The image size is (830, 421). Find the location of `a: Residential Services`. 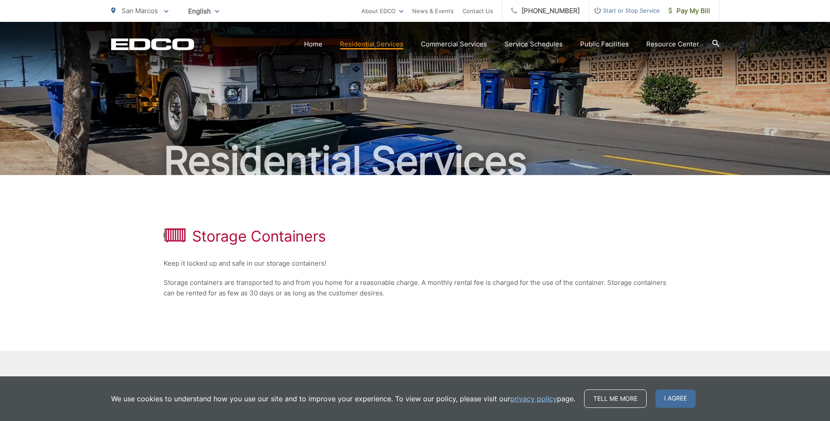

a: Residential Services is located at coordinates (371, 44).